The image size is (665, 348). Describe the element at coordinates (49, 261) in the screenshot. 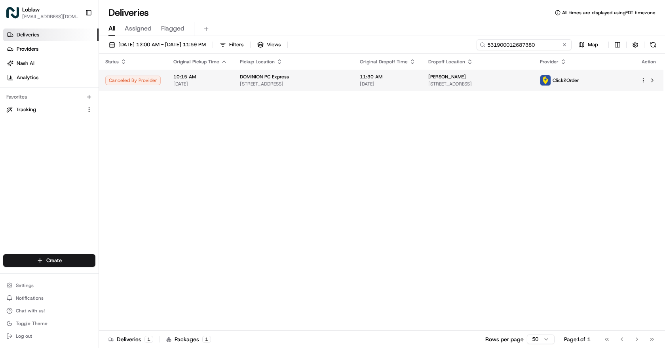

I see `button: Create` at that location.